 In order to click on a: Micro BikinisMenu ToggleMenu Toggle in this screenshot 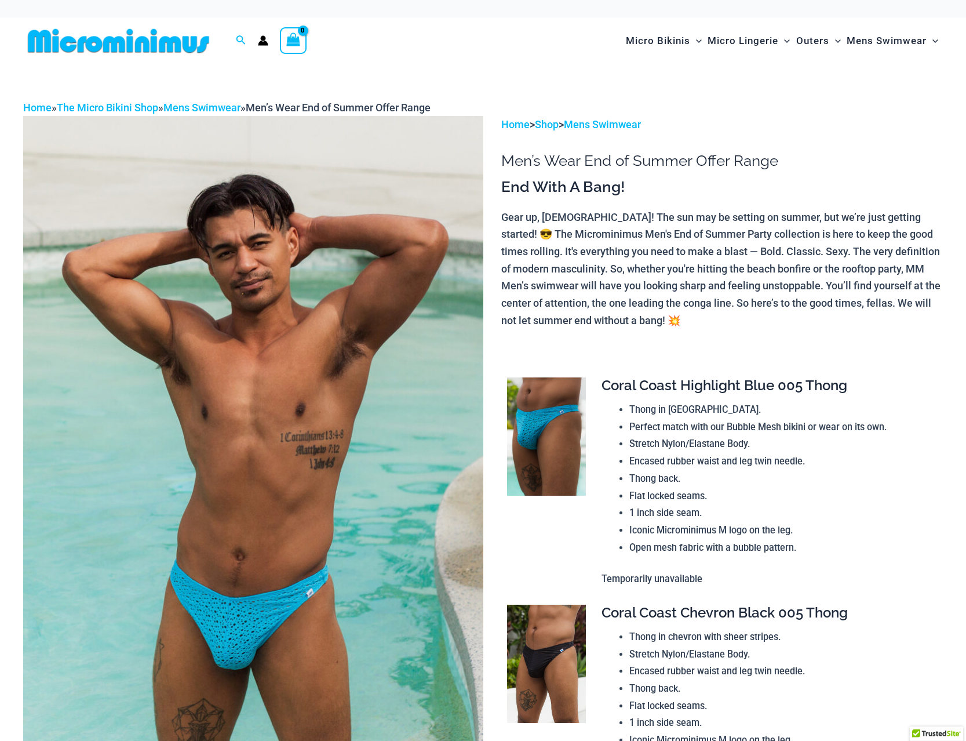, I will do `click(664, 41)`.